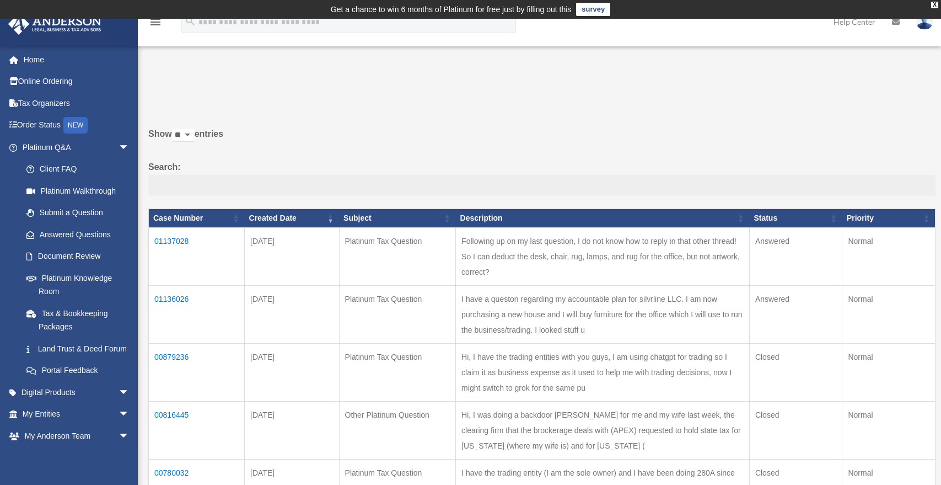 The width and height of the screenshot is (941, 485). I want to click on a: Platinum Walkthrough, so click(78, 191).